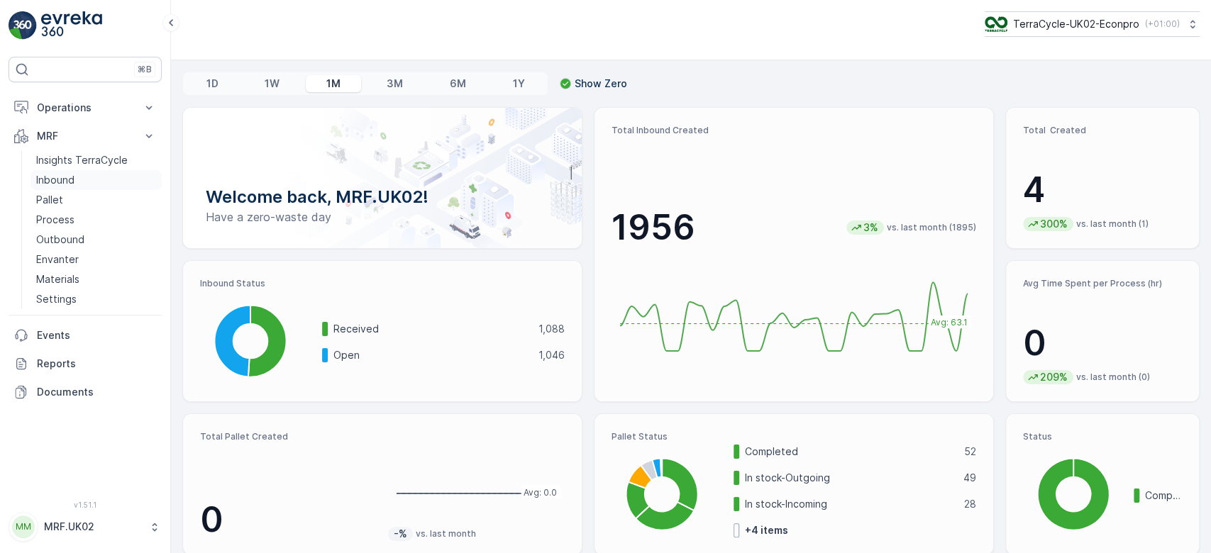 The height and width of the screenshot is (553, 1211). Describe the element at coordinates (55, 220) in the screenshot. I see `p: Process` at that location.